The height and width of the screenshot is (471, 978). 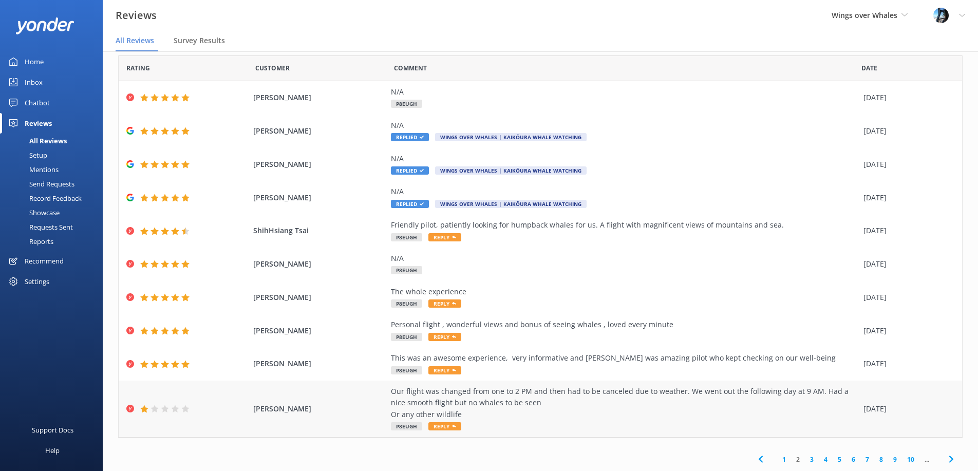 What do you see at coordinates (27, 155) in the screenshot?
I see `div: Setup` at bounding box center [27, 155].